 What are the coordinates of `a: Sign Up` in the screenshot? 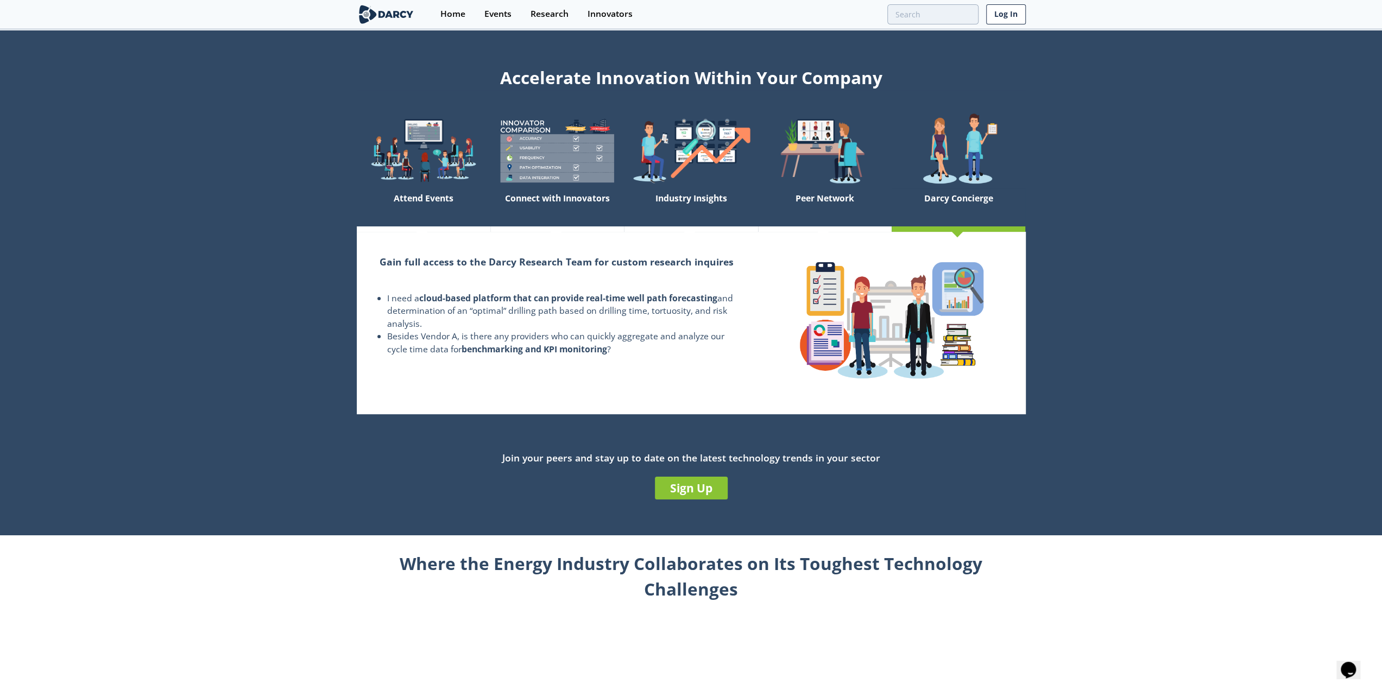 It's located at (691, 488).